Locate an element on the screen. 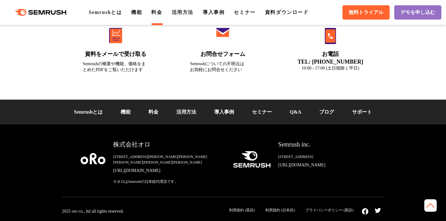 This screenshot has width=446, height=221. div: お電話 is located at coordinates (330, 54).